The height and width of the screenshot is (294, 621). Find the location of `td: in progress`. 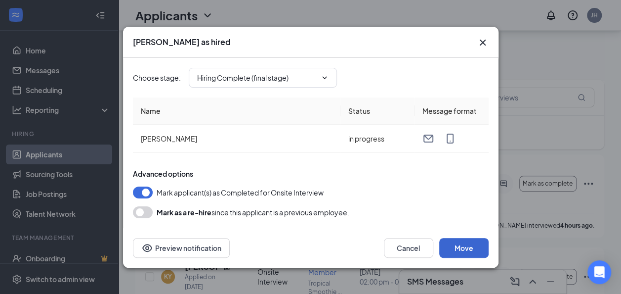

td: in progress is located at coordinates (378, 138).